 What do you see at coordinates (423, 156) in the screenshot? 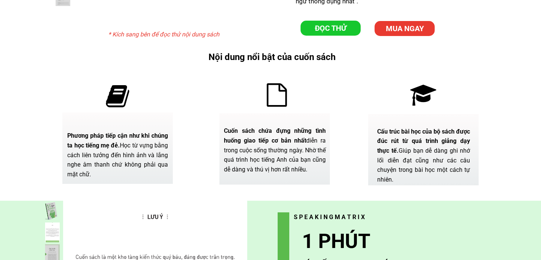
I see `div: Cấu trúc bài học của bộ sách được đúc rút từ quá trình giảng dạy thực tế.` at bounding box center [423, 156].